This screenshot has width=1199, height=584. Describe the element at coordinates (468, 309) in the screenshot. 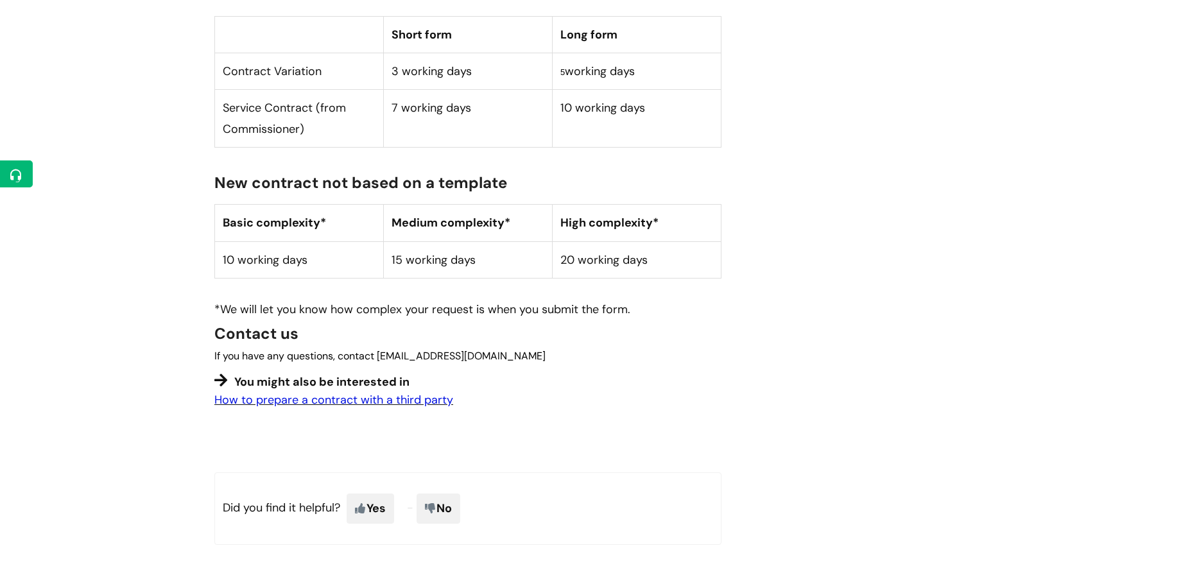

I see `p: *We will let you know how complex your request is when you submit the form.` at that location.